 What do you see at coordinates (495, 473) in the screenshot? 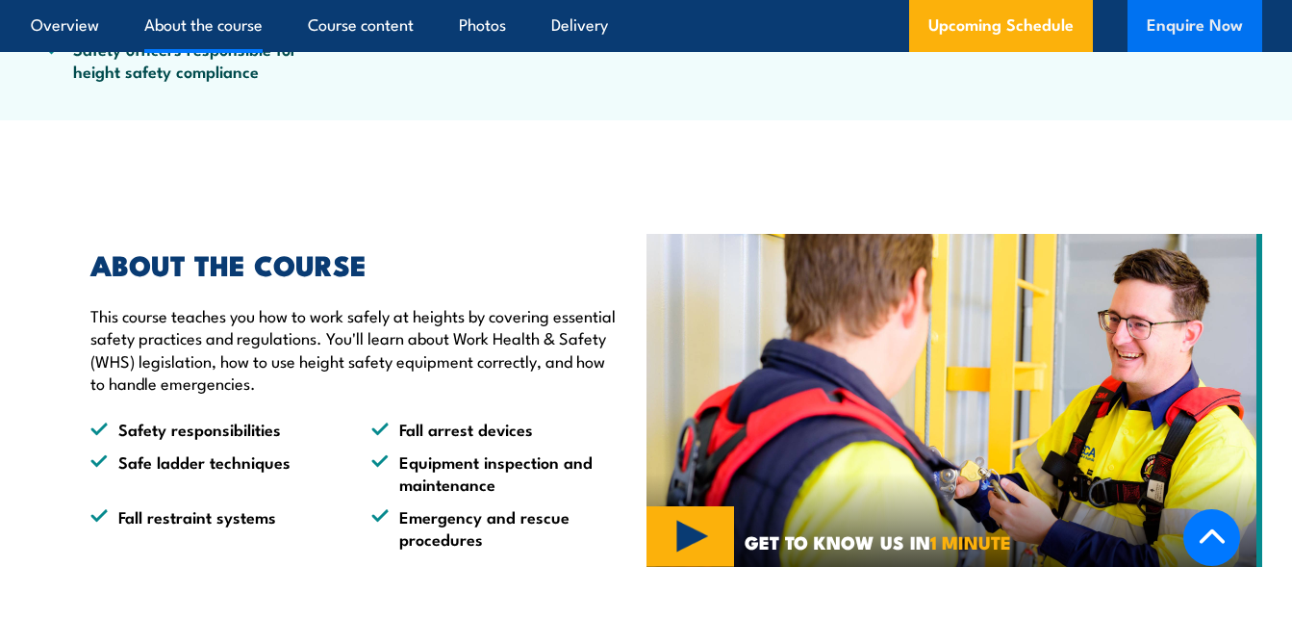
I see `li: Equipment inspection and maintenance` at bounding box center [495, 473].